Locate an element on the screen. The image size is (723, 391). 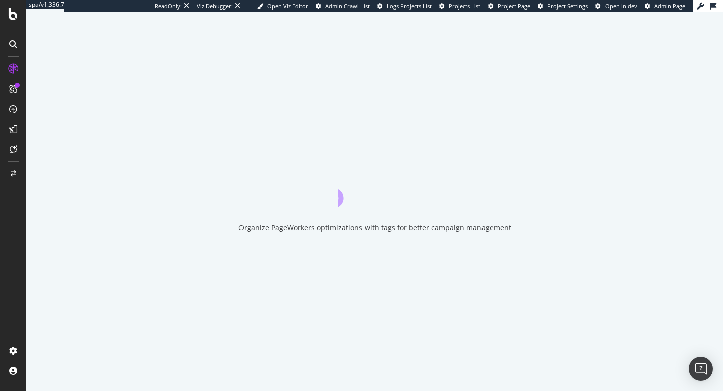
a: Admin Crawl List is located at coordinates (342, 6).